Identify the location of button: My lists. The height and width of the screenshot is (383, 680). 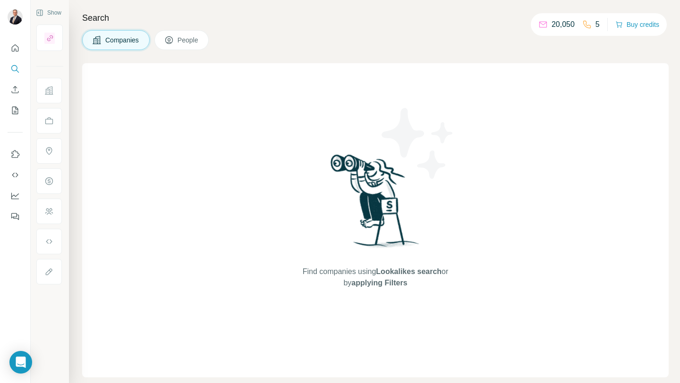
(15, 110).